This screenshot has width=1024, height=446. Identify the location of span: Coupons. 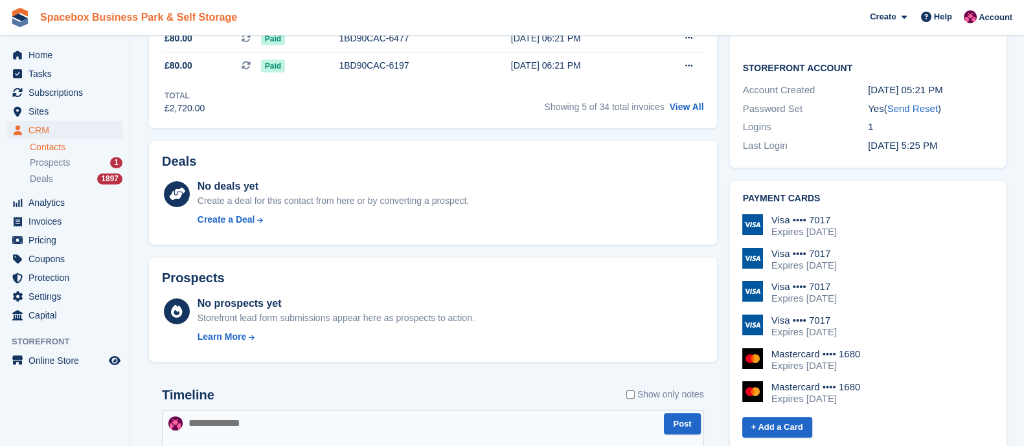
(67, 259).